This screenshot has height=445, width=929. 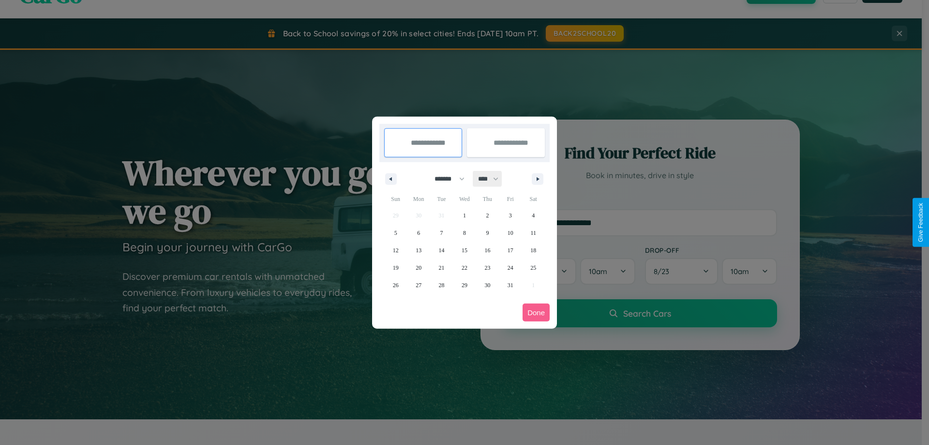 What do you see at coordinates (441, 199) in the screenshot?
I see `span: Tue` at bounding box center [441, 199].